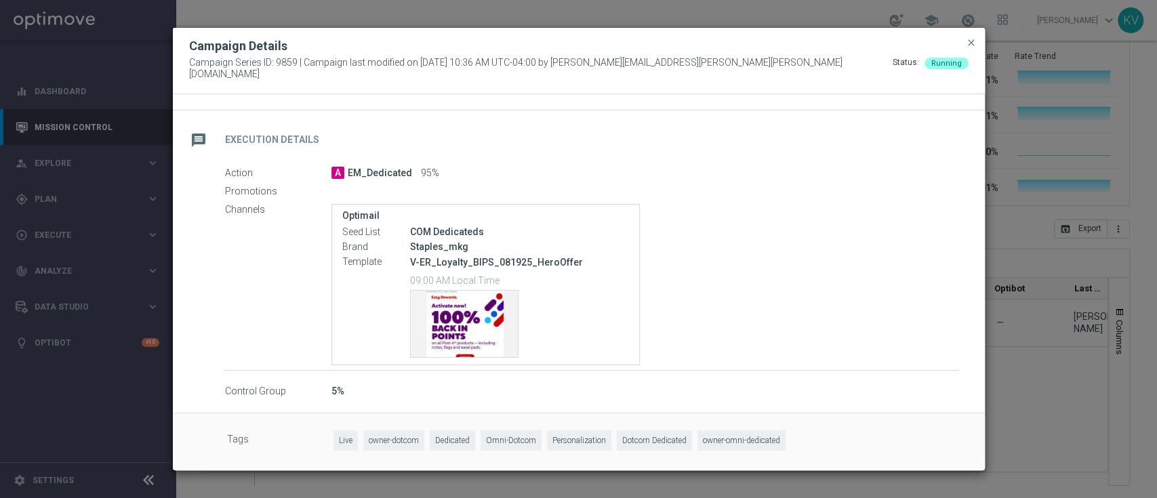 This screenshot has height=498, width=1157. I want to click on span: close, so click(971, 43).